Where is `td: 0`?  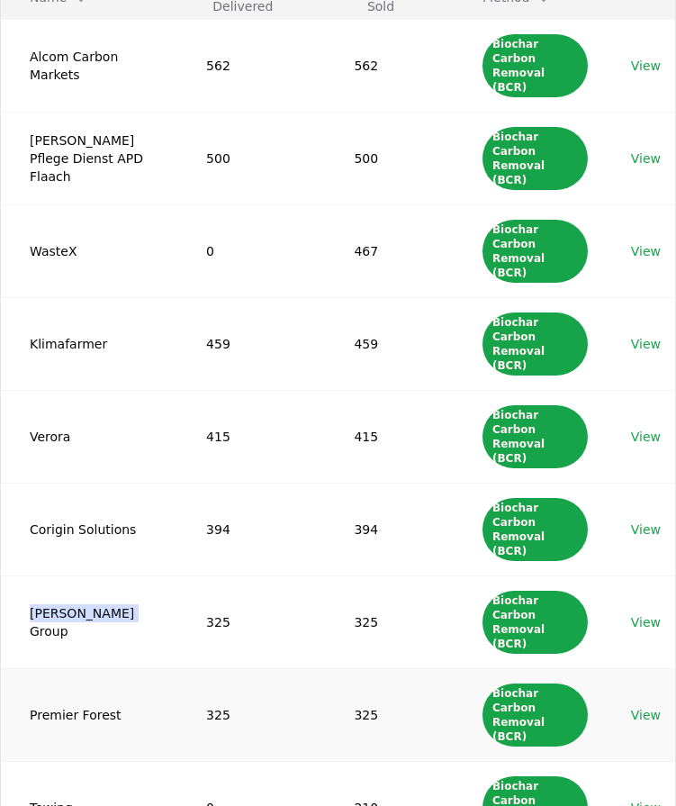 td: 0 is located at coordinates (251, 250).